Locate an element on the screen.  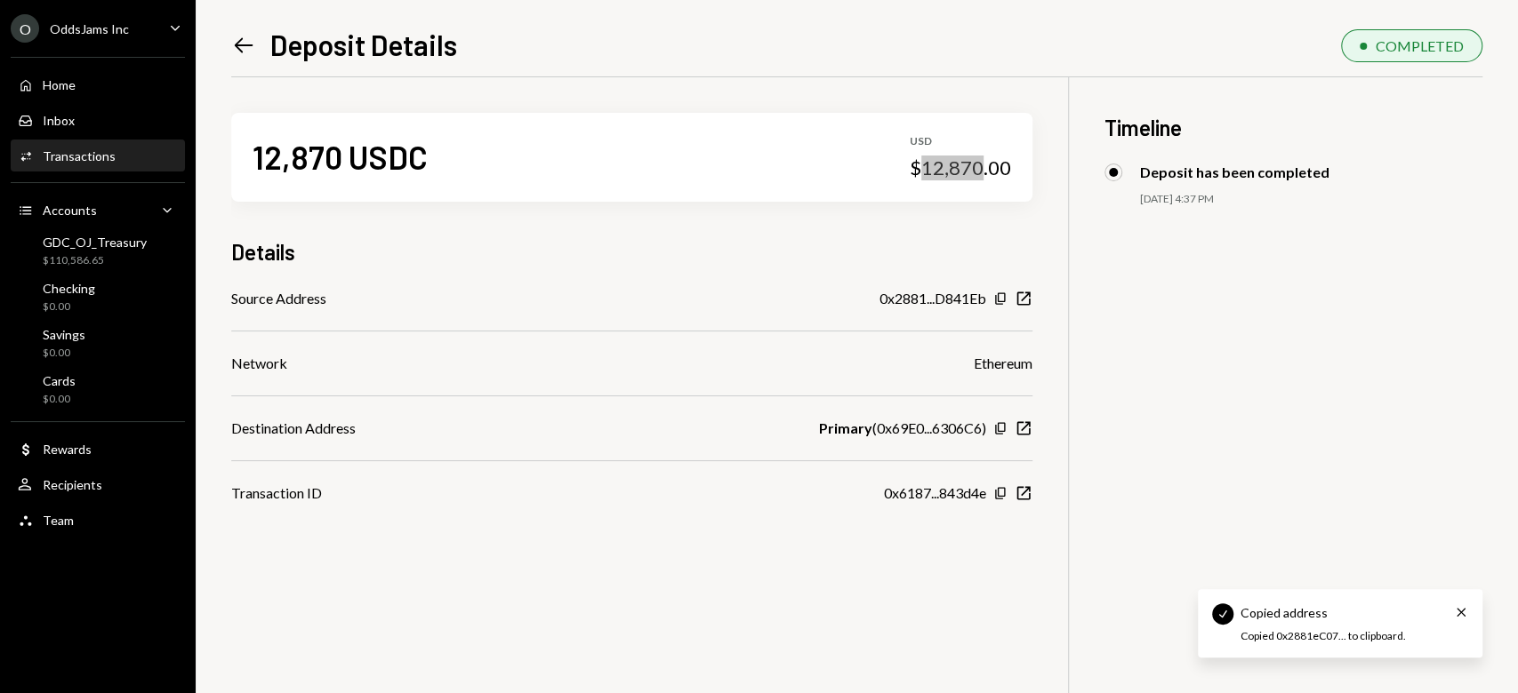
div: Cards is located at coordinates (59, 381).